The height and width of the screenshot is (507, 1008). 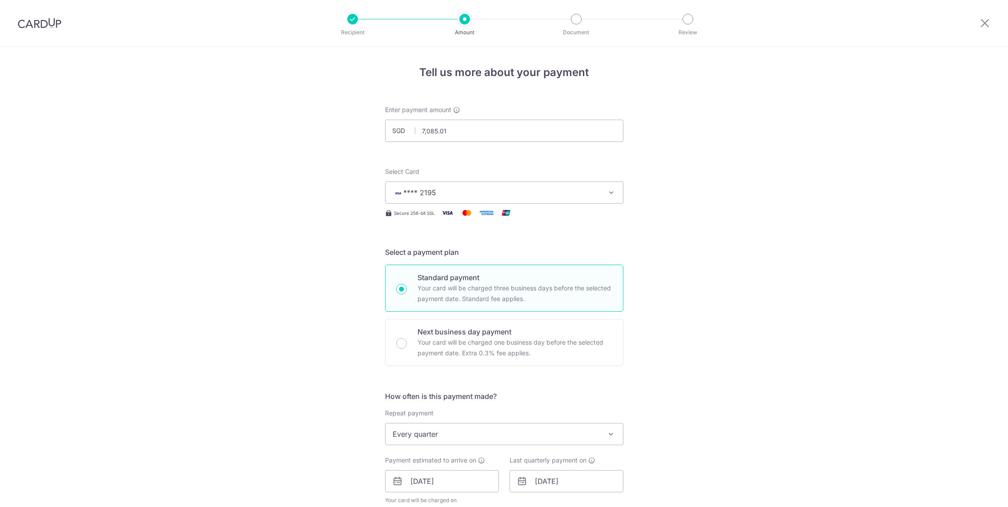 What do you see at coordinates (515, 332) in the screenshot?
I see `p: Next business day payment` at bounding box center [515, 332].